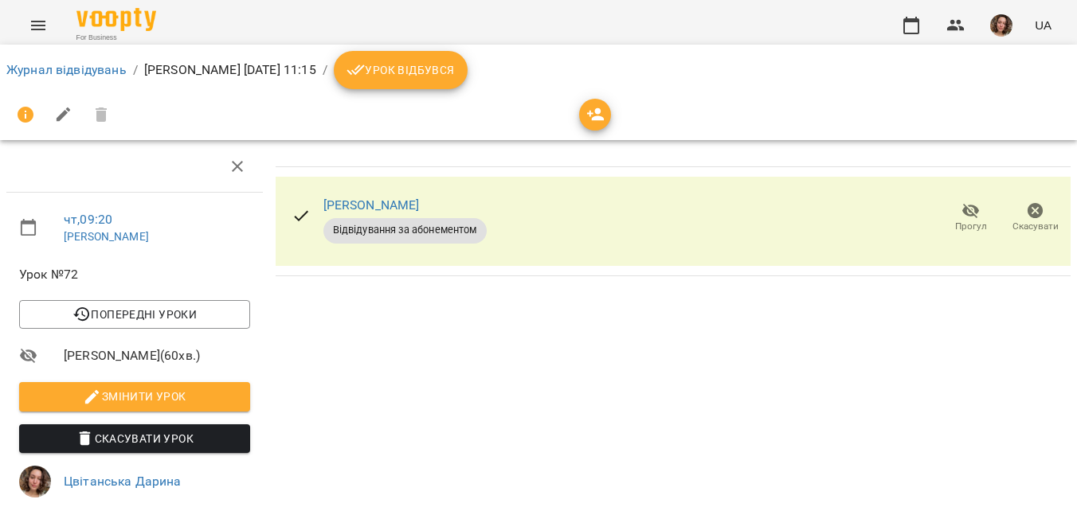  What do you see at coordinates (135, 397) in the screenshot?
I see `span: Змінити урок` at bounding box center [135, 397].